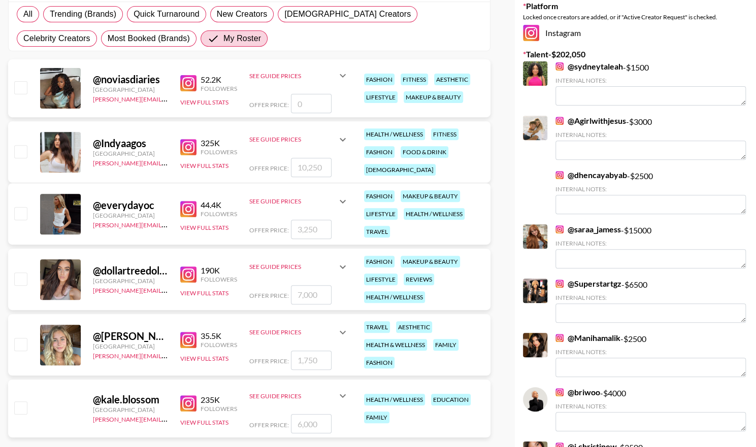 The width and height of the screenshot is (756, 447). What do you see at coordinates (635, 17) in the screenshot?
I see `div: Locked once creators are added, or if "Active Creator Request" is checked.` at bounding box center [635, 17].